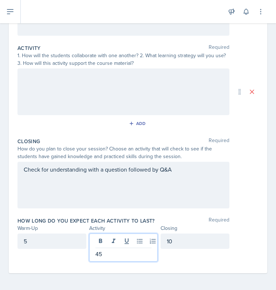 Image resolution: width=276 pixels, height=290 pixels. I want to click on div: Add, so click(138, 123).